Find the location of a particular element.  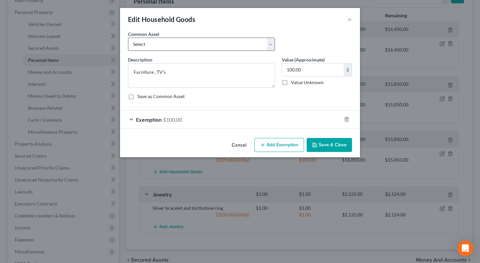

span: $100.00 is located at coordinates (172, 120).